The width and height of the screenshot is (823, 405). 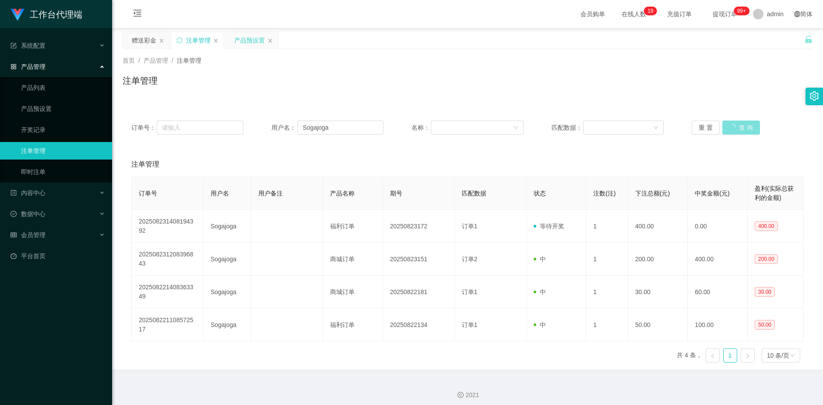 What do you see at coordinates (774, 193) in the screenshot?
I see `span: 盈利(实际总获利的金额)` at bounding box center [774, 193].